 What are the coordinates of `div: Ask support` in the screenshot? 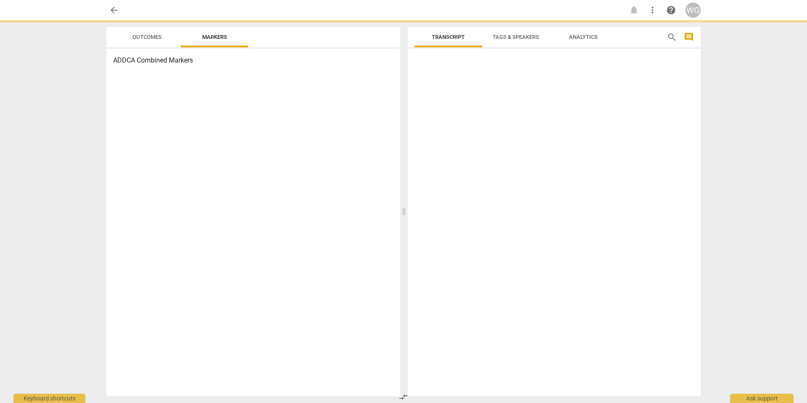 It's located at (762, 398).